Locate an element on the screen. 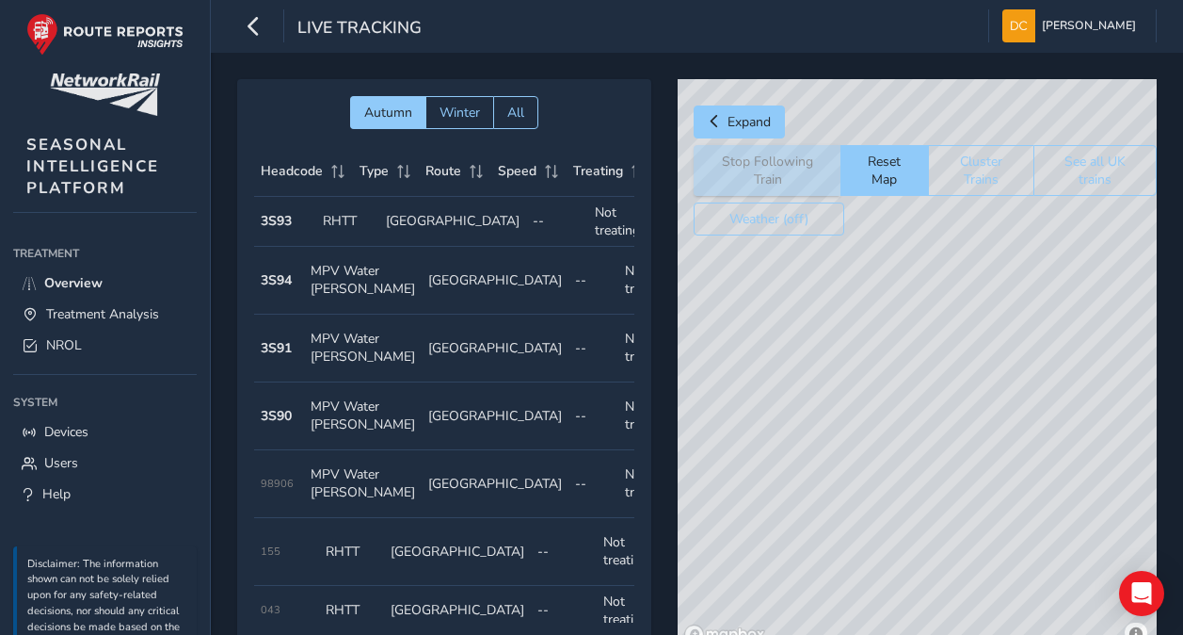  div: System is located at coordinates (105, 402).